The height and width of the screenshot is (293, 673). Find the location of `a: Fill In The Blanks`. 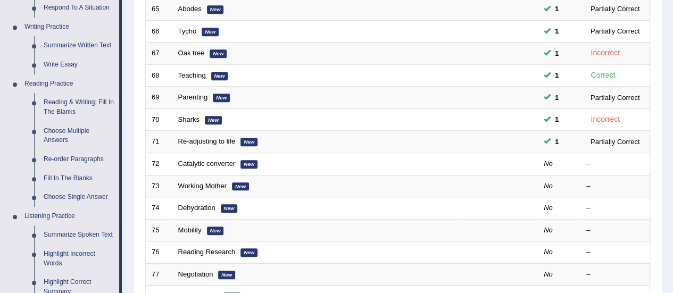

a: Fill In The Blanks is located at coordinates (79, 179).